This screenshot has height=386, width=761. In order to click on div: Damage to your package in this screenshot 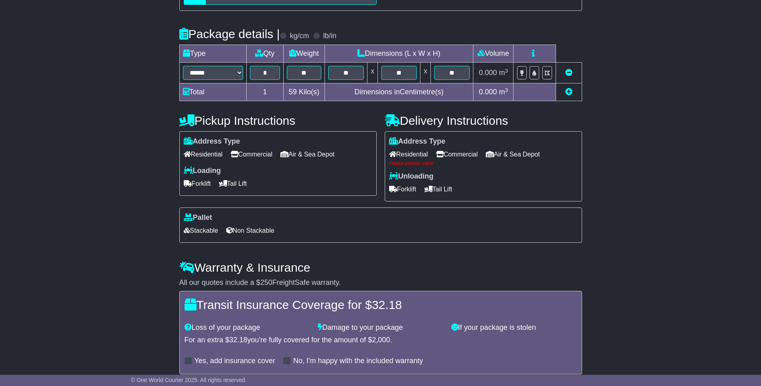, I will do `click(380, 328)`.